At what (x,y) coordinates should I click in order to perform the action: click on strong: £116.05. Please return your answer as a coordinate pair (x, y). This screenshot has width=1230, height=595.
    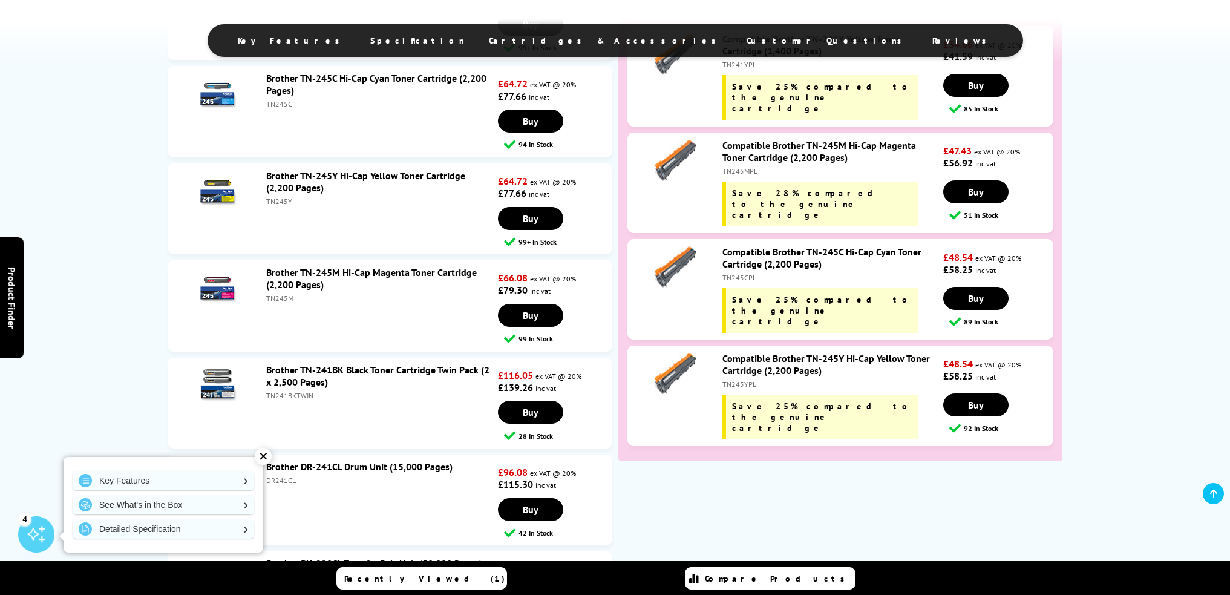
    Looking at the image, I should click on (515, 375).